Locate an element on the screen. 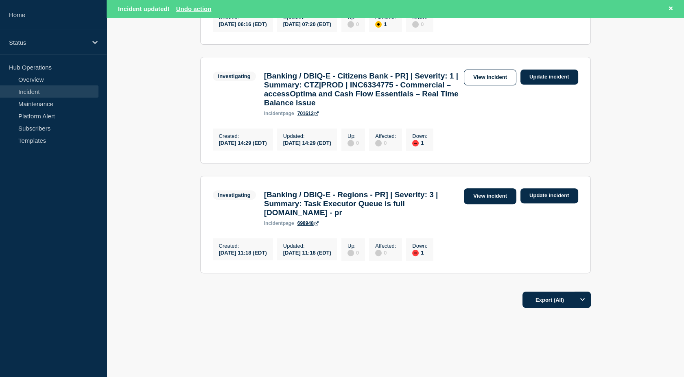 The width and height of the screenshot is (684, 377). h3: [Banking / DBIQ-E - Regions - PR] | Severity: 3 | Summary: Task Executor Queue is full [DOMAIN_NA... is located at coordinates (362, 204).